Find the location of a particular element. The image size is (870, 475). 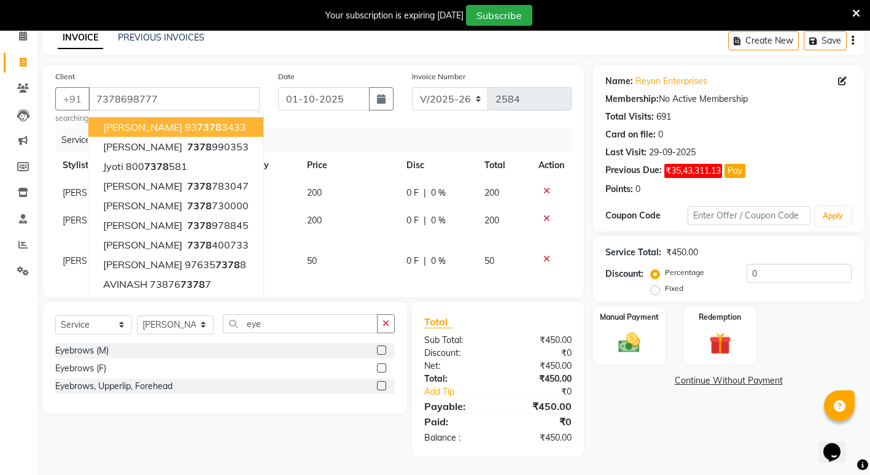

label: Client is located at coordinates (65, 77).